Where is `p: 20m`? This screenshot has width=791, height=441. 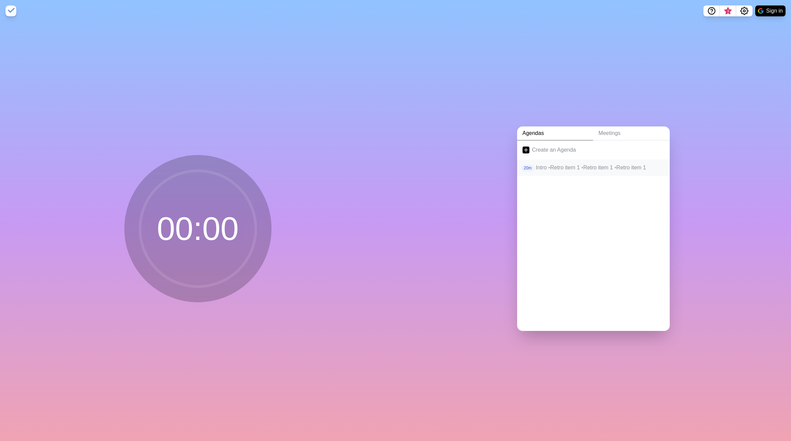 p: 20m is located at coordinates (528, 168).